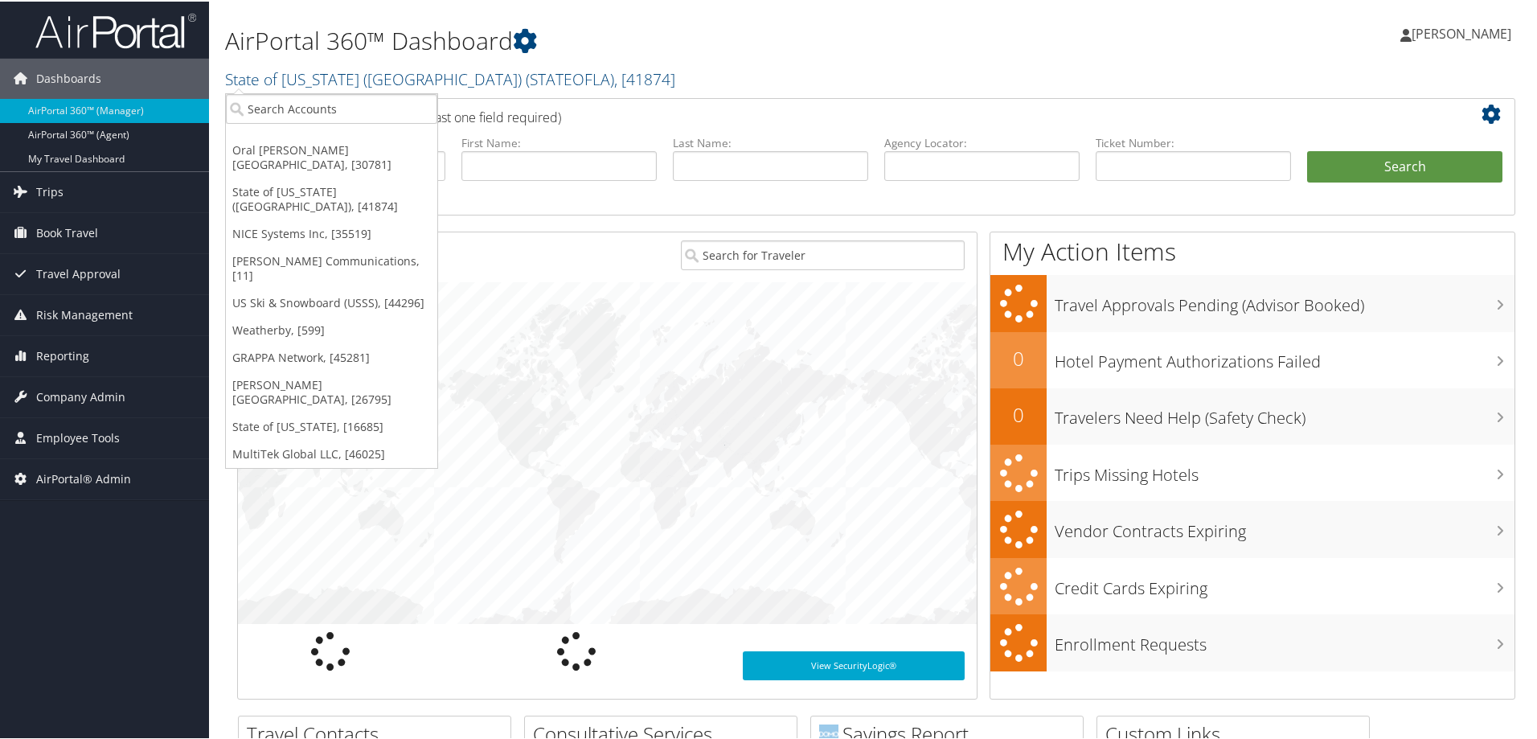 This screenshot has height=739, width=1537. What do you see at coordinates (1285, 356) in the screenshot?
I see `h3: Hotel Payment Authorizations Failed` at bounding box center [1285, 356].